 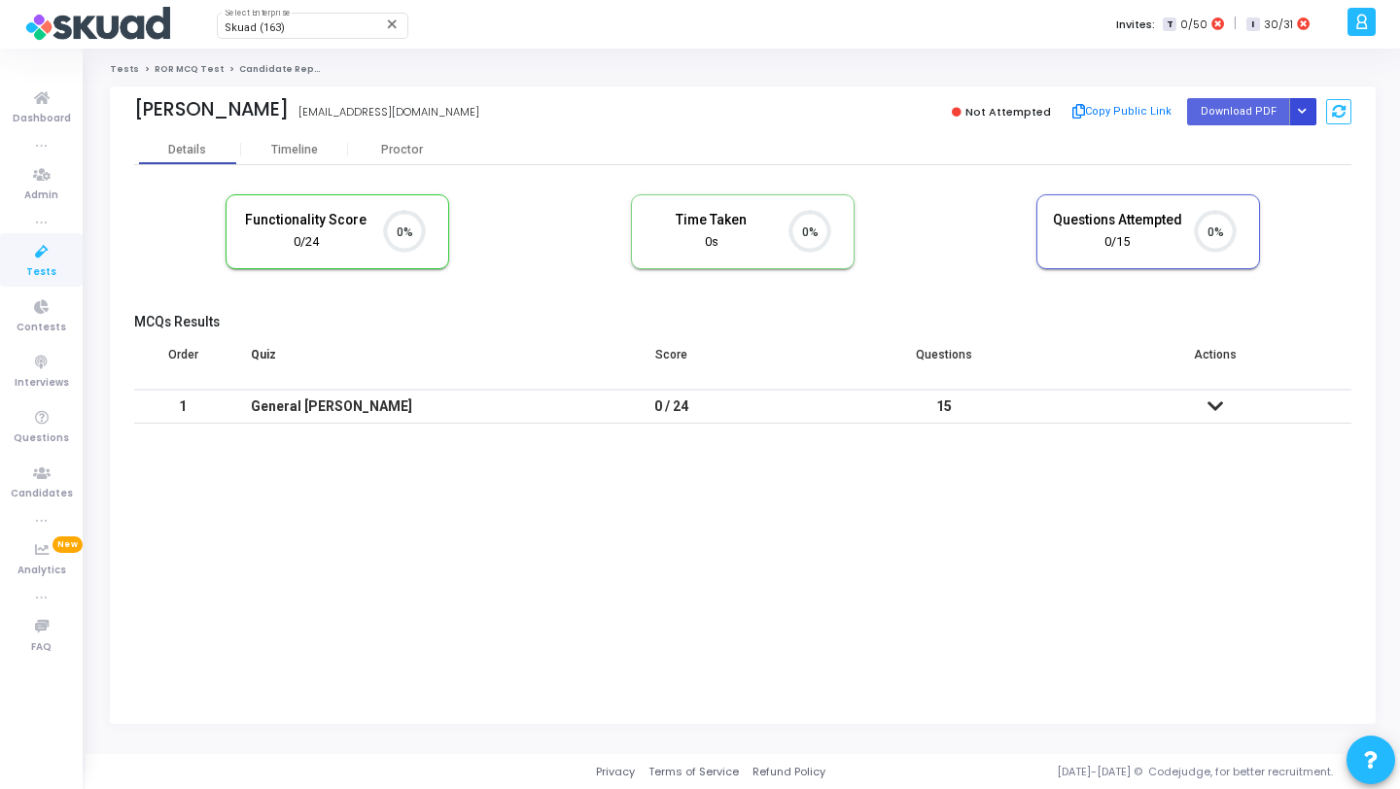 What do you see at coordinates (183, 363) in the screenshot?
I see `th: Order` at bounding box center [183, 363].